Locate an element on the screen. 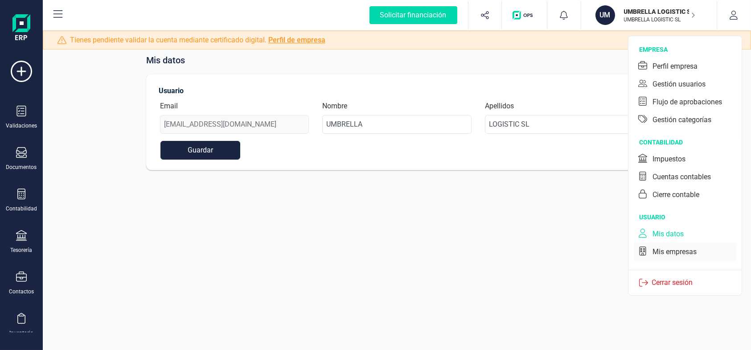  div: Inventario is located at coordinates (21, 333).